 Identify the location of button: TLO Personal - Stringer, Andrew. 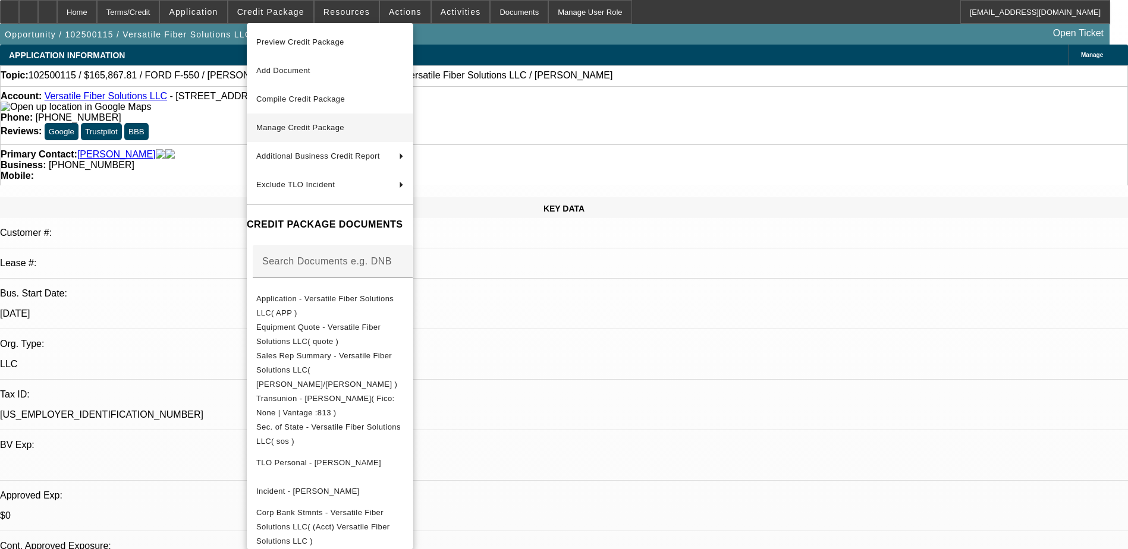
(330, 463).